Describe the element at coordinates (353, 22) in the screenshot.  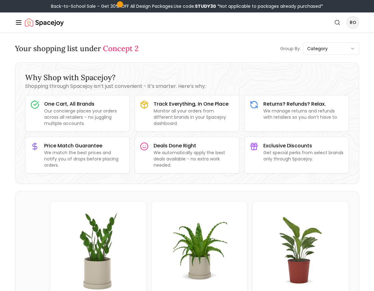
I see `button: RO` at that location.